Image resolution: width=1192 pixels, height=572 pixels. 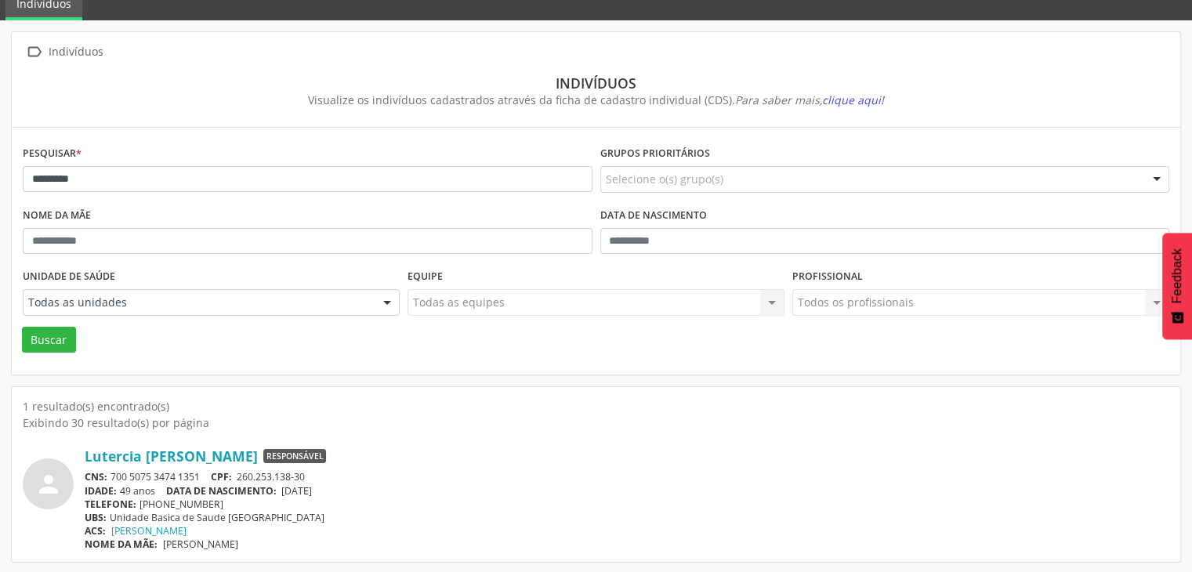 What do you see at coordinates (655, 154) in the screenshot?
I see `label: Grupos prioritários` at bounding box center [655, 154].